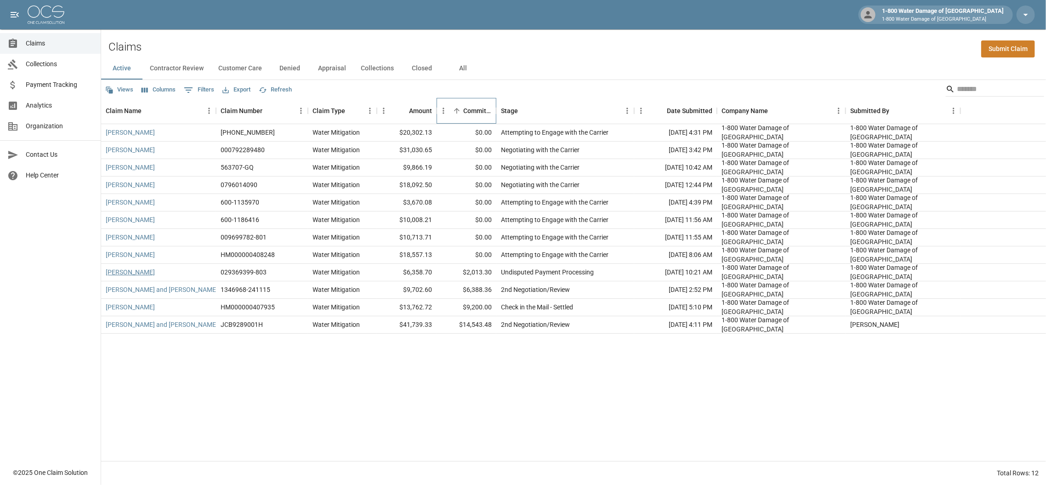  What do you see at coordinates (46, 15) in the screenshot?
I see `img: ocs-logo-white-transparent.png` at bounding box center [46, 15].